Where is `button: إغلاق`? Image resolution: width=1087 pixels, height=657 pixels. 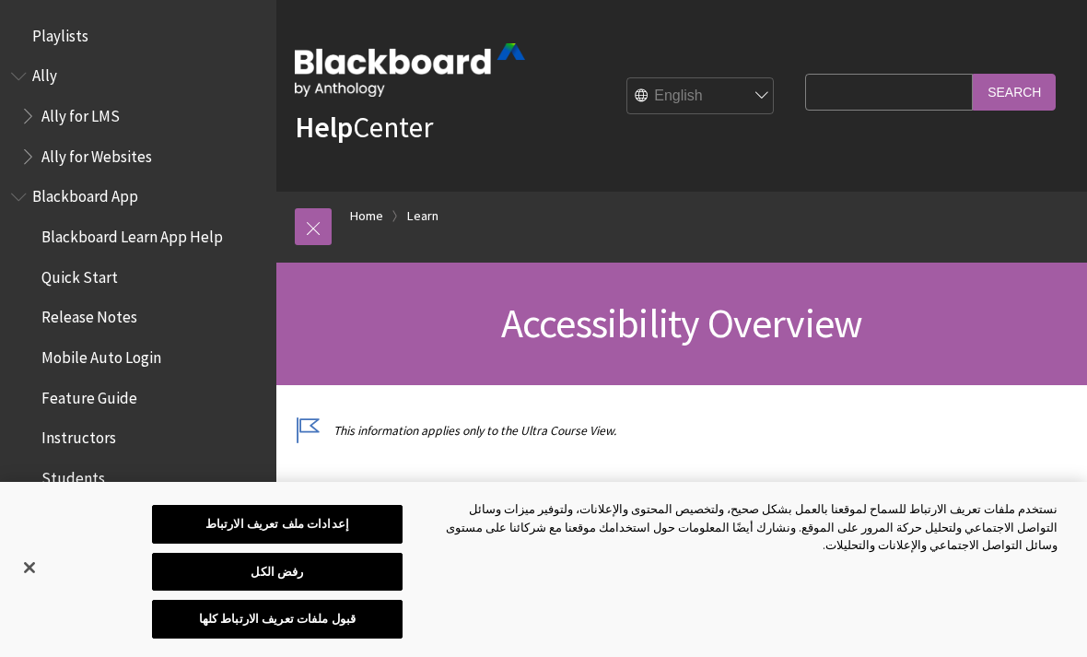 button: إغلاق is located at coordinates (29, 567).